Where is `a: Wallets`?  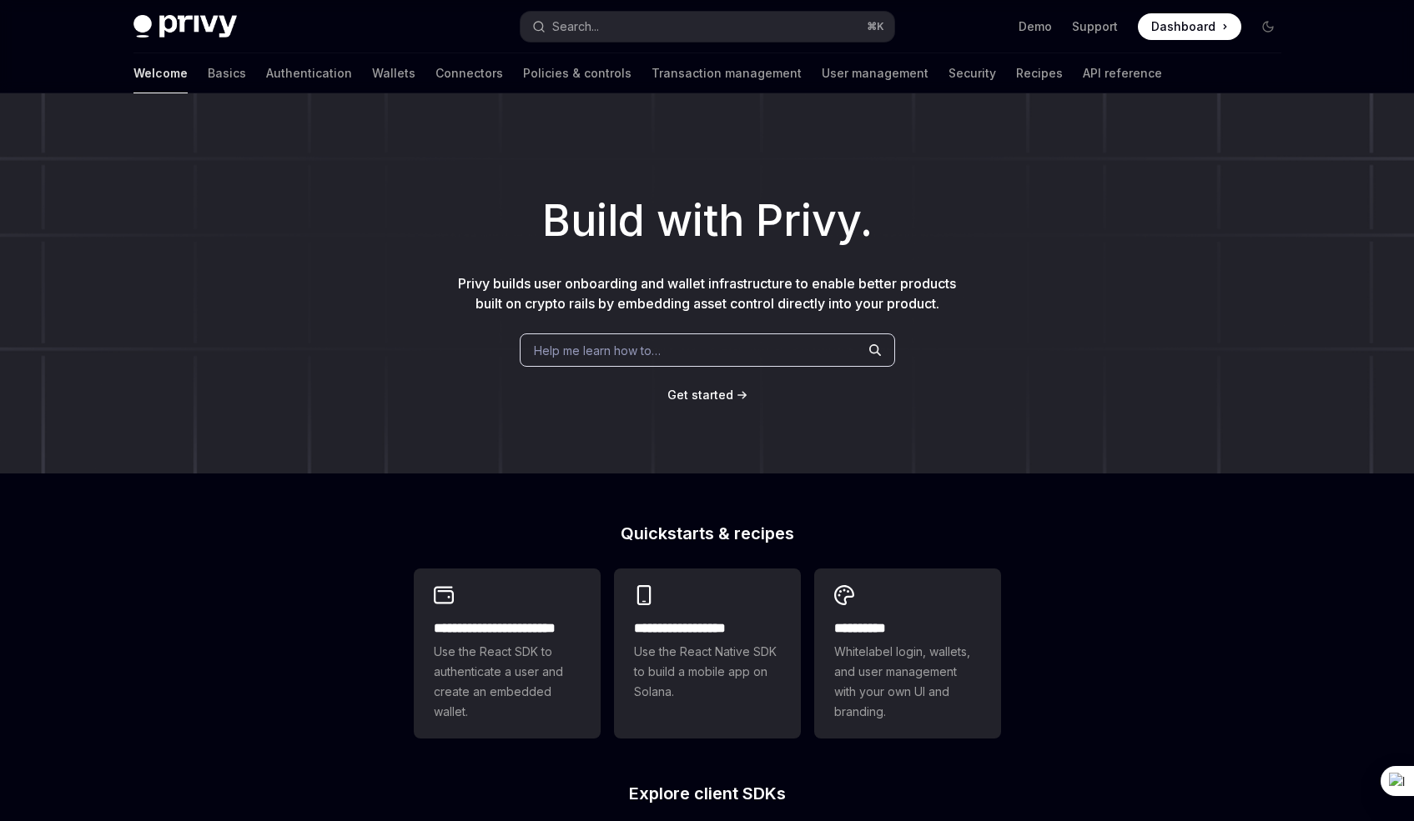 a: Wallets is located at coordinates (394, 73).